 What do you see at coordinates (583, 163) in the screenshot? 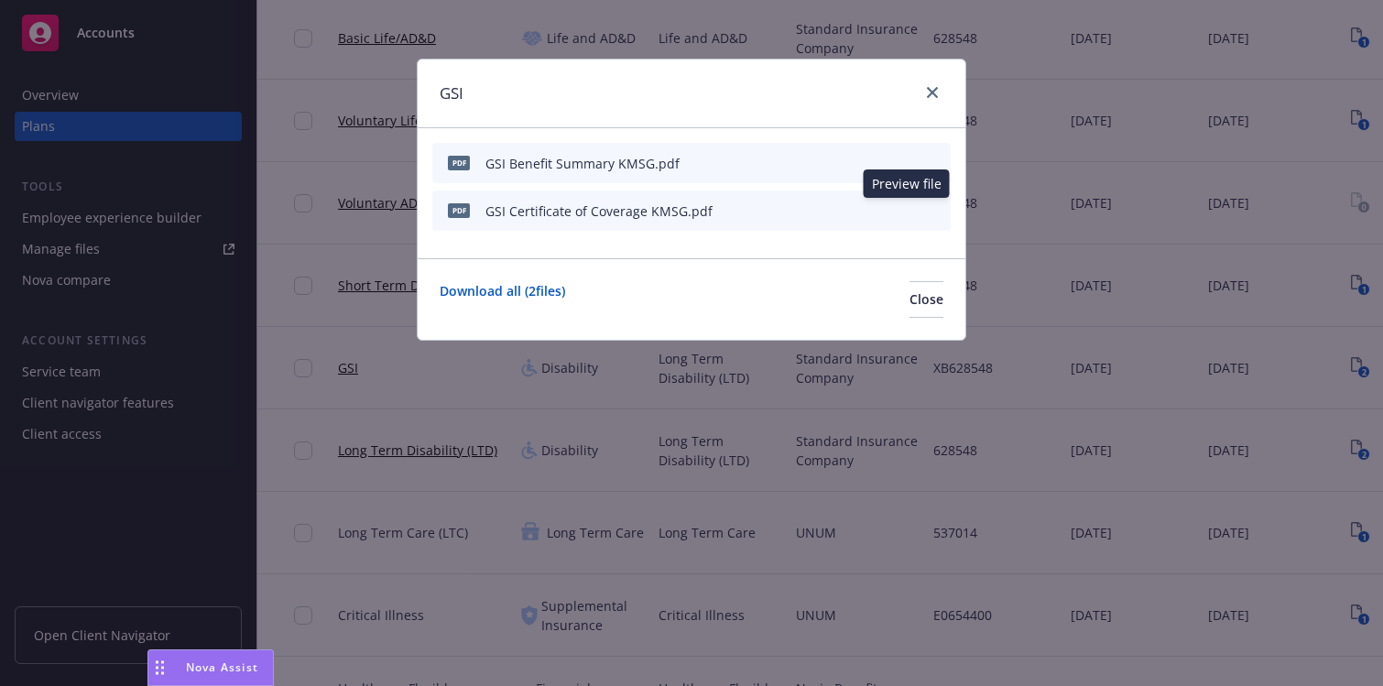
I see `div: GSI Benefit Summary KMSG.pdf` at bounding box center [583, 163].